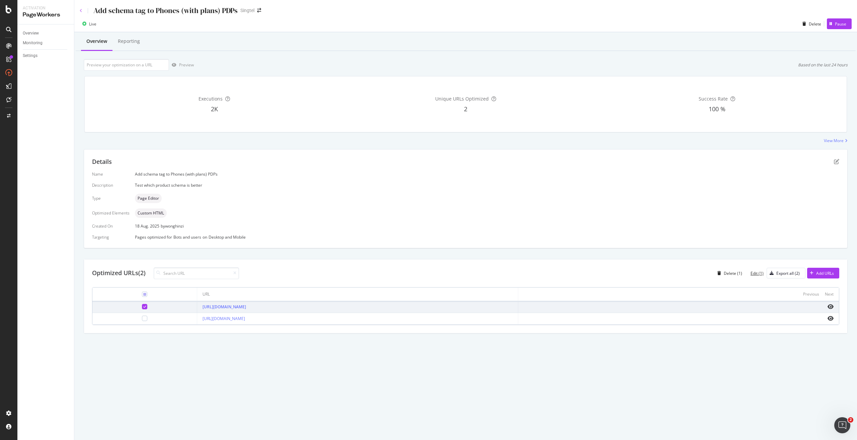 This screenshot has height=440, width=857. Describe the element at coordinates (111, 237) in the screenshot. I see `div: Targeting` at that location.